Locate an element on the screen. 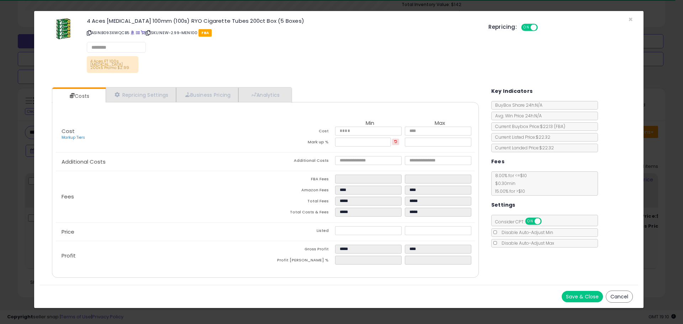  td: Total Fees is located at coordinates (300, 202).